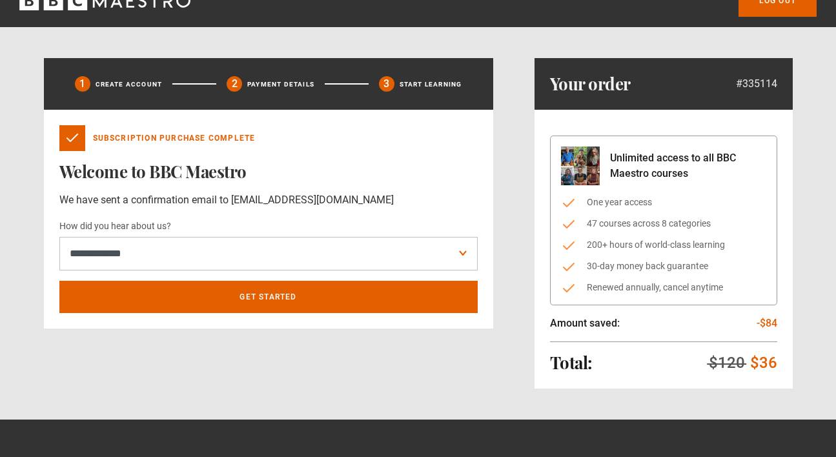 Image resolution: width=836 pixels, height=457 pixels. I want to click on li: Renewed annually, cancel anytime, so click(663, 287).